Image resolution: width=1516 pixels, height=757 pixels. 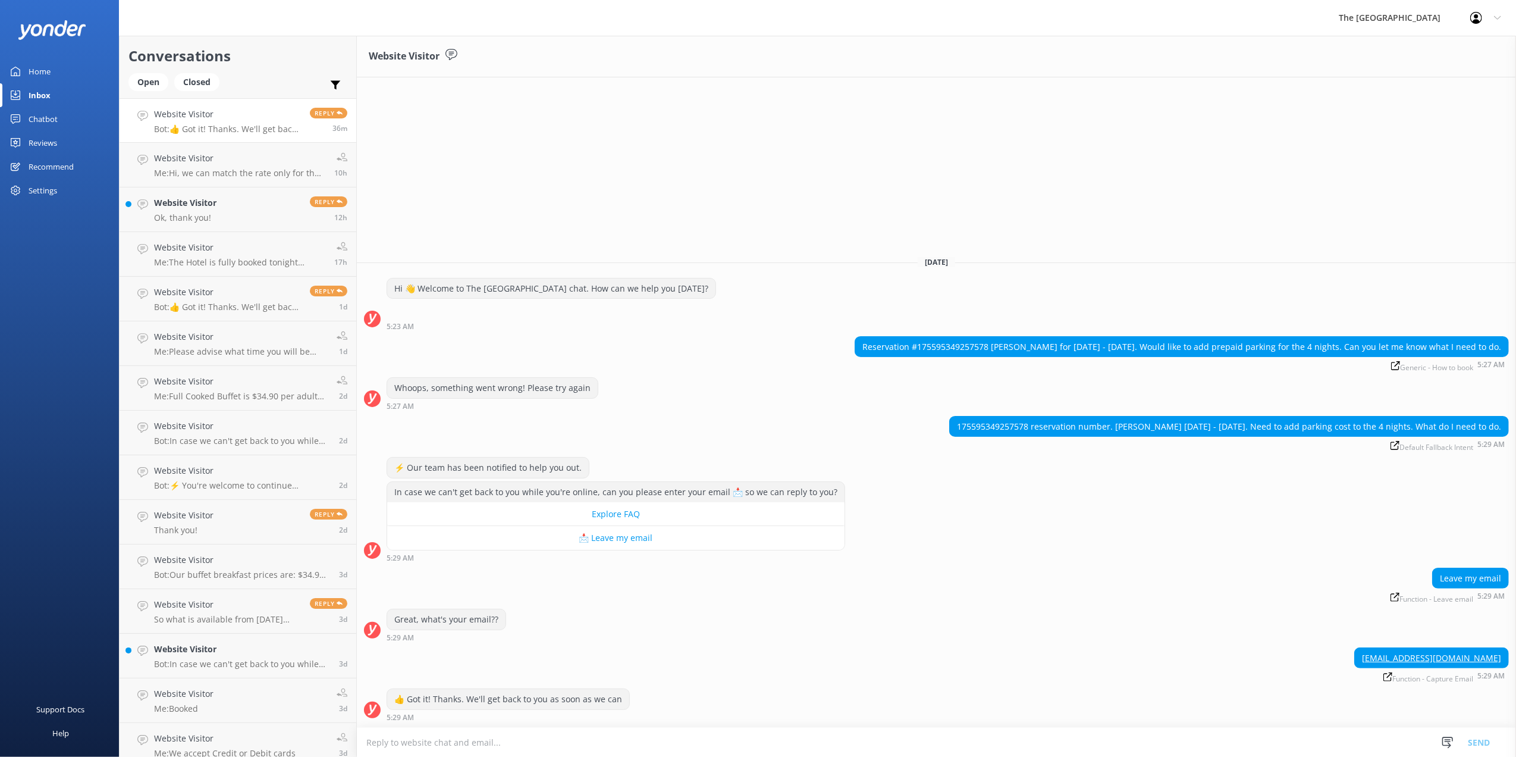 What do you see at coordinates (238, 700) in the screenshot?
I see `a: Website VisitorMe:Booked3d` at bounding box center [238, 700].